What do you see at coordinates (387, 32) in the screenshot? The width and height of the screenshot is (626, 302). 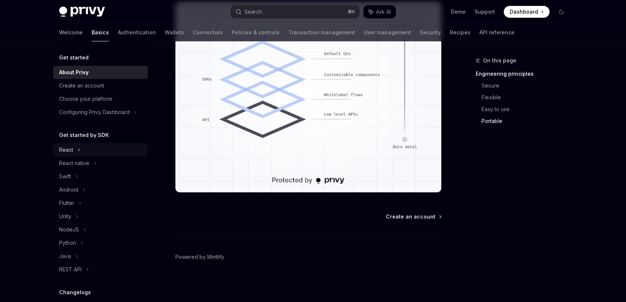 I see `a: User management` at bounding box center [387, 32].